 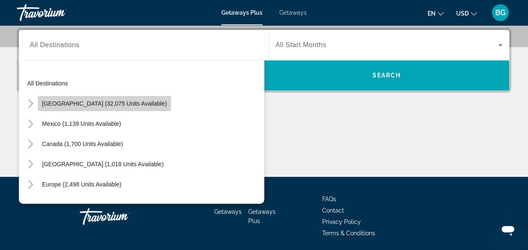 What do you see at coordinates (82, 144) in the screenshot?
I see `button: Canada (1,700 units available)` at bounding box center [82, 144].